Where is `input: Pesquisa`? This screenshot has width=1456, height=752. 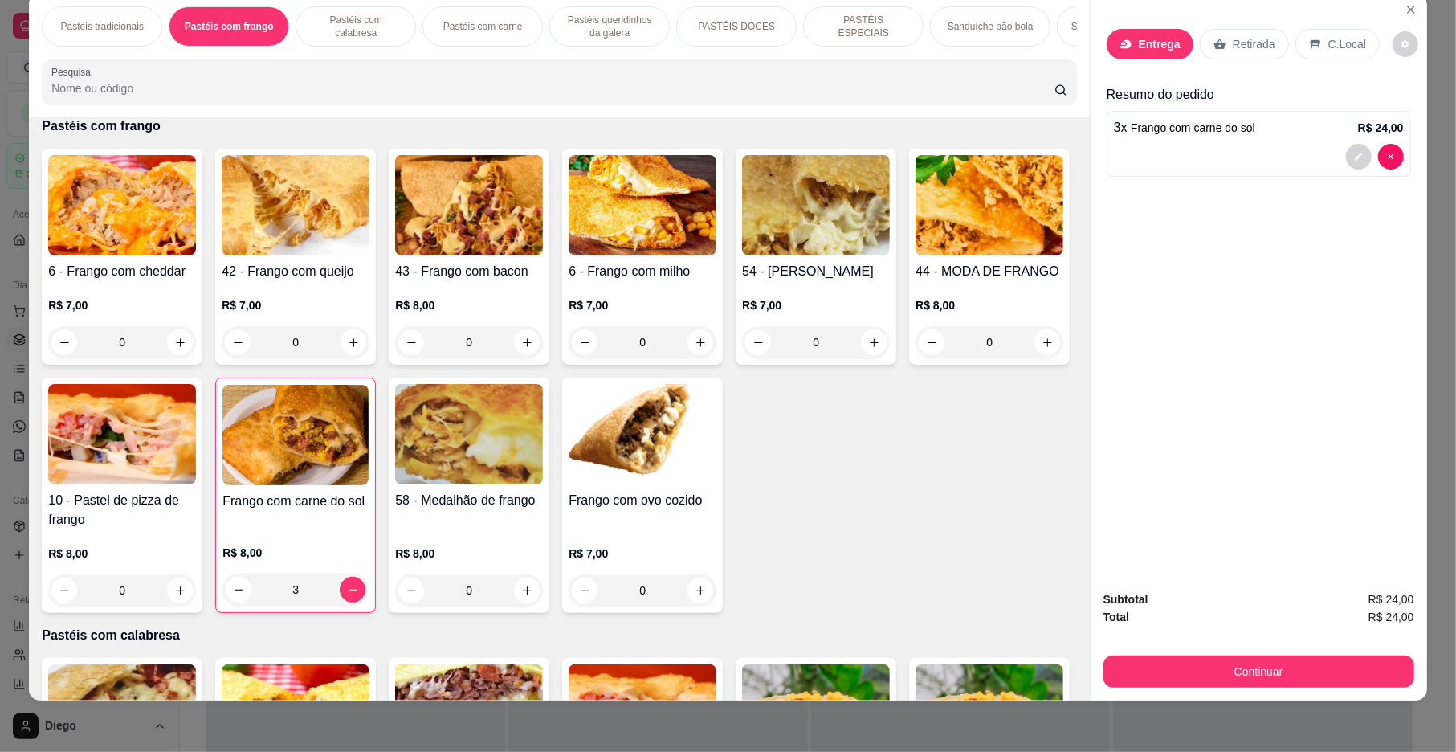
input: Pesquisa is located at coordinates (553, 88).